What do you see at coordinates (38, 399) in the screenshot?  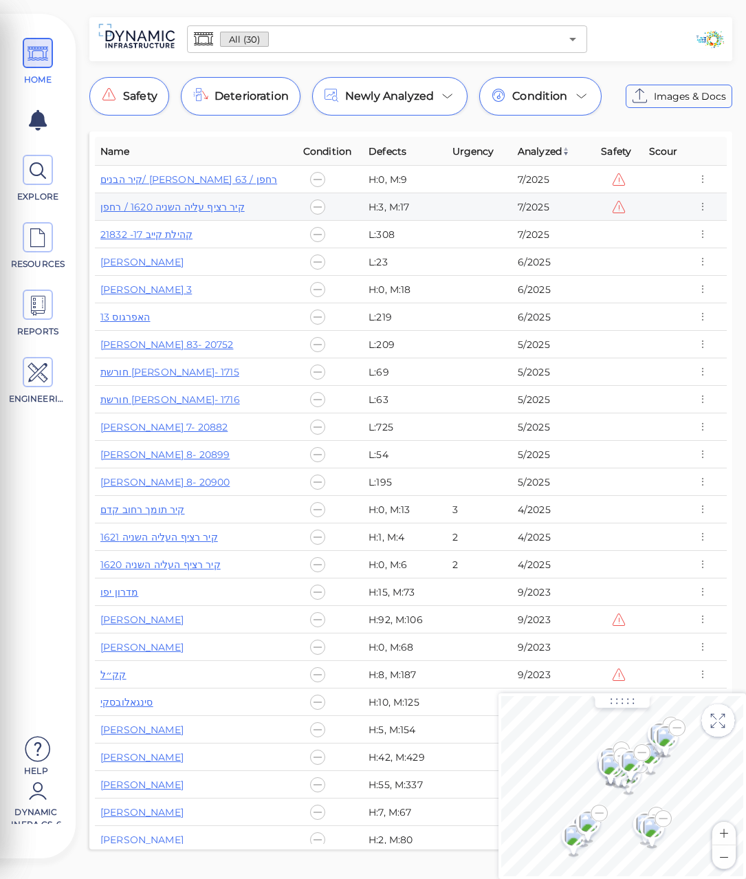 I see `span: ENGINEERING` at bounding box center [38, 399].